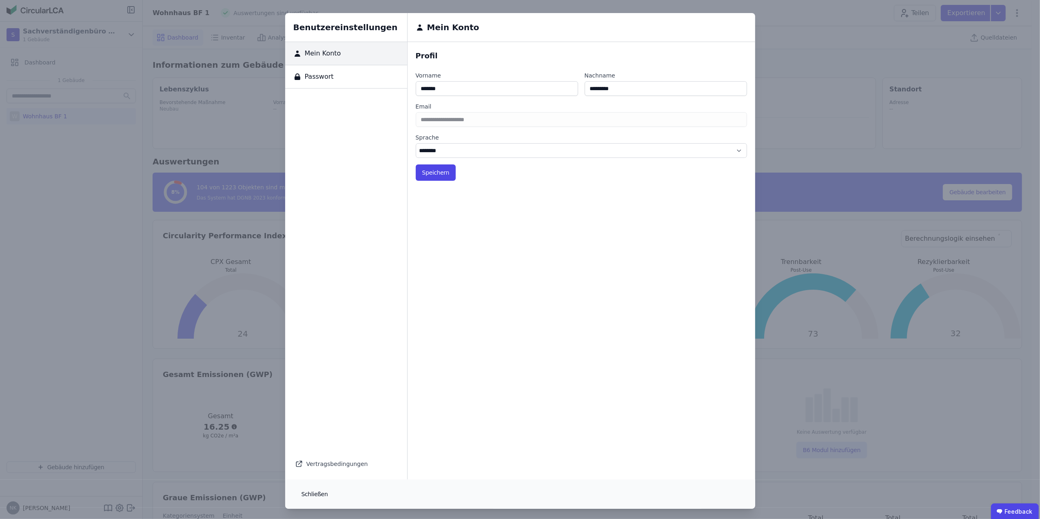  I want to click on div: Profil, so click(581, 56).